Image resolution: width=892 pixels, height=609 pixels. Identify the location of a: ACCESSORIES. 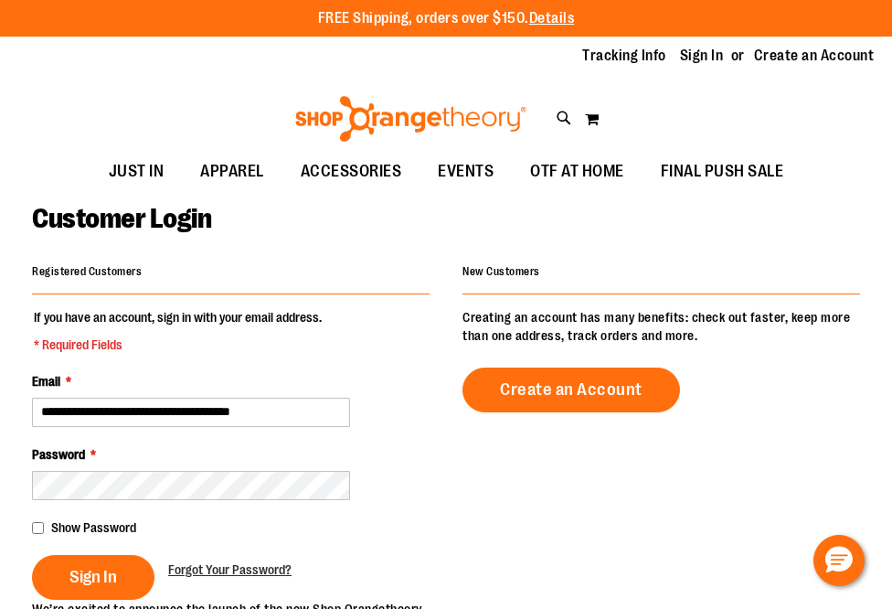
(351, 172).